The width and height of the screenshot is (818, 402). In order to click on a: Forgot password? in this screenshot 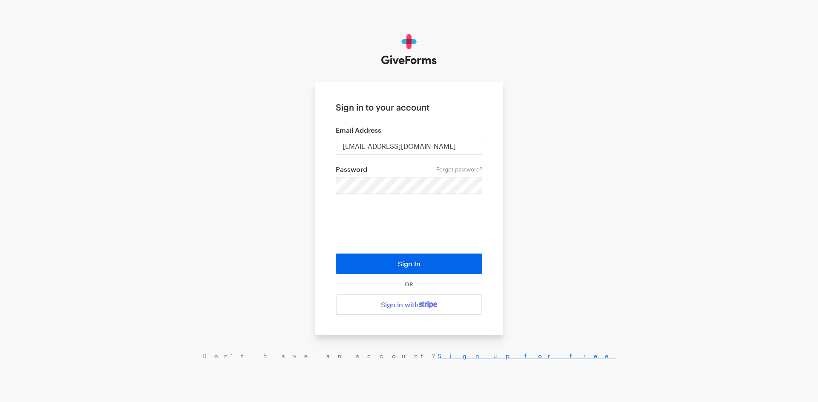, I will do `click(459, 169)`.